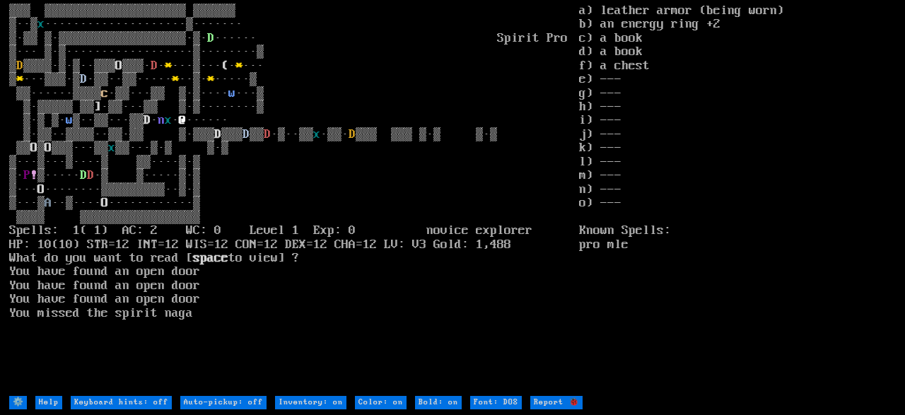 This screenshot has height=415, width=905. What do you see at coordinates (311, 403) in the screenshot?
I see `input: Inventory: on` at bounding box center [311, 403].